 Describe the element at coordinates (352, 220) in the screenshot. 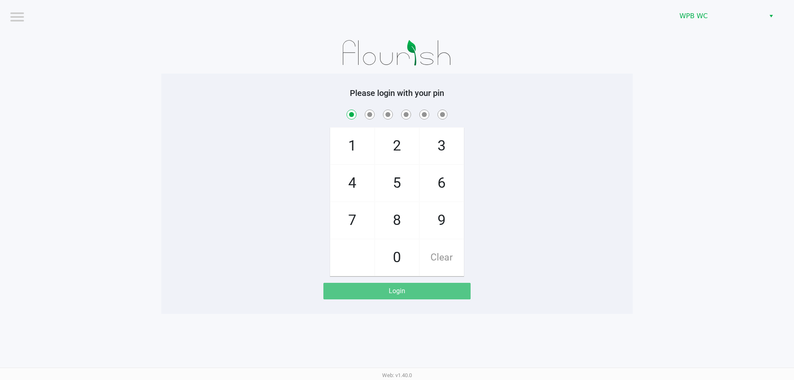

I see `span: 7` at that location.